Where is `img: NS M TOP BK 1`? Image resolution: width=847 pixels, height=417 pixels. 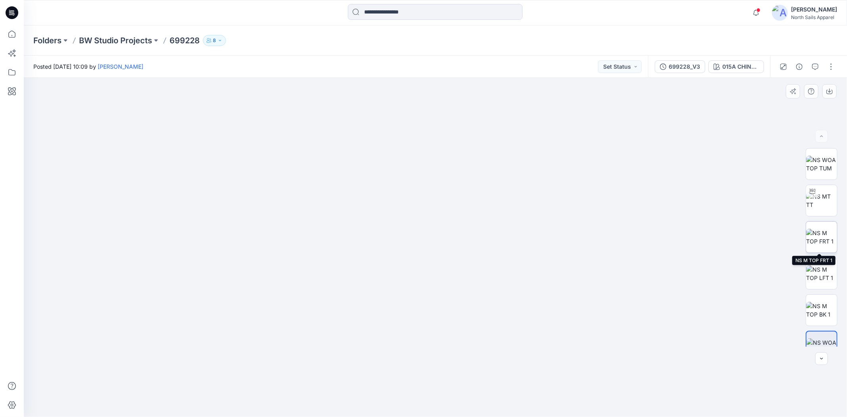
img: NS M TOP BK 1 is located at coordinates (822, 310).